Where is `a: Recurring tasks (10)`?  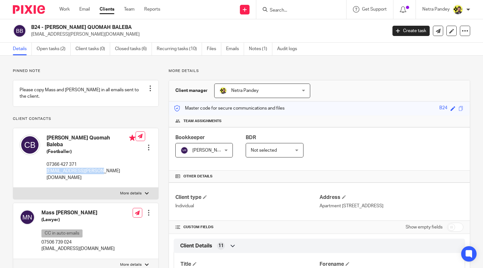
a: Recurring tasks (10) is located at coordinates (179, 49).